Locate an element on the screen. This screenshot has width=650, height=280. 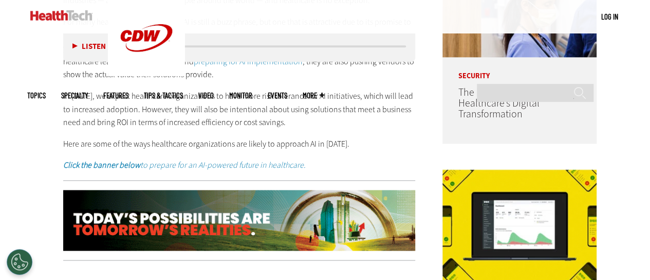
a: Video is located at coordinates (206, 95).